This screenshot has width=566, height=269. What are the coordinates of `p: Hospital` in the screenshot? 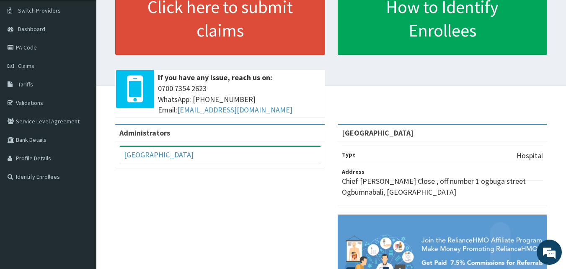 It's located at (529, 155).